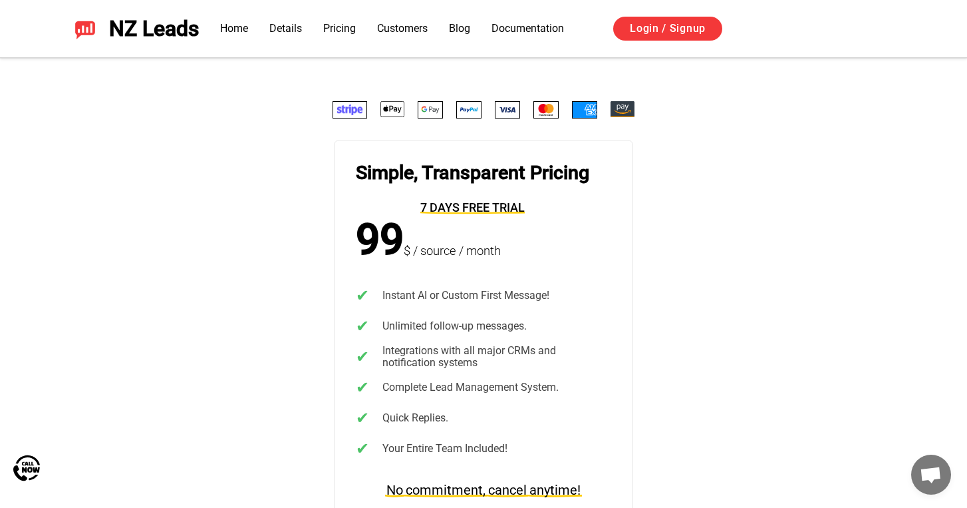  What do you see at coordinates (472, 178) in the screenshot?
I see `span: Simple, Transparent Pricing` at bounding box center [472, 178].